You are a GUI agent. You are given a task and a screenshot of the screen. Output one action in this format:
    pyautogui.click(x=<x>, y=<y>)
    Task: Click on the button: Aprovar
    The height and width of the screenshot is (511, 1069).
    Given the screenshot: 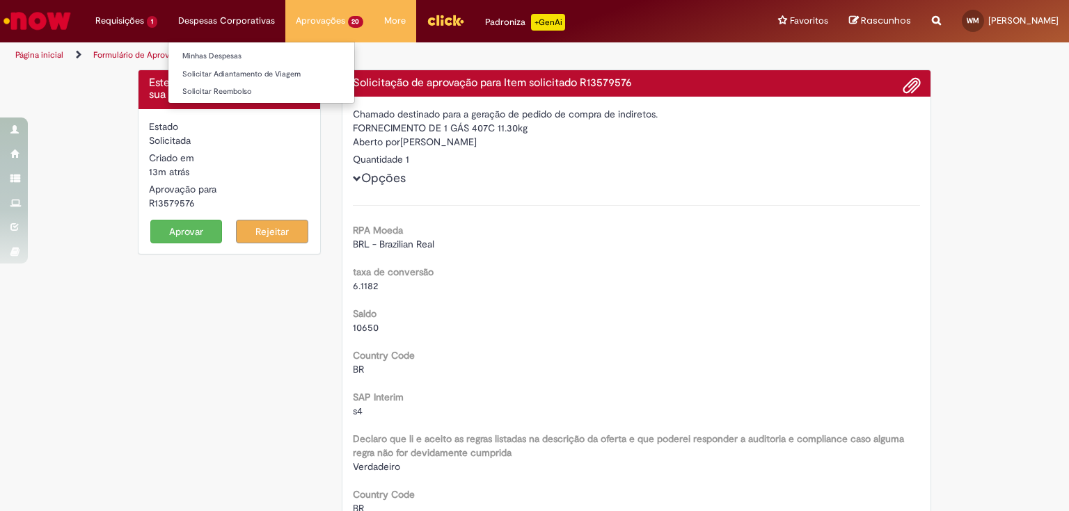 What is the action you would take?
    pyautogui.click(x=186, y=232)
    